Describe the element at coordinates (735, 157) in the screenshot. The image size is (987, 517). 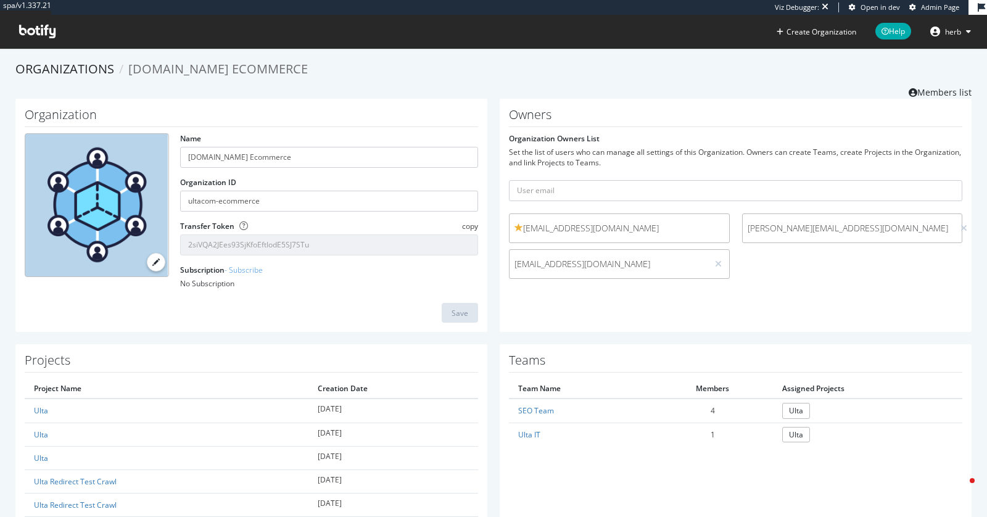
I see `div: Set the list of users who can manage all settings of this Organization. Owners can create Teams, ...` at that location.